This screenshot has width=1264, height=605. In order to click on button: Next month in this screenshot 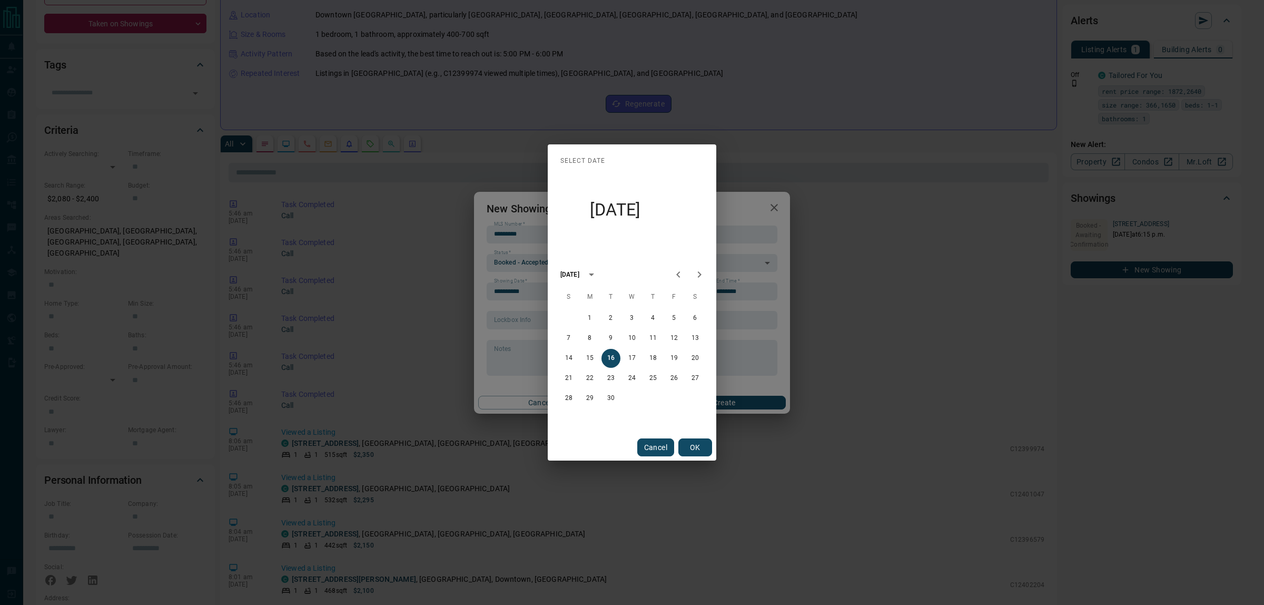, I will do `click(699, 274)`.